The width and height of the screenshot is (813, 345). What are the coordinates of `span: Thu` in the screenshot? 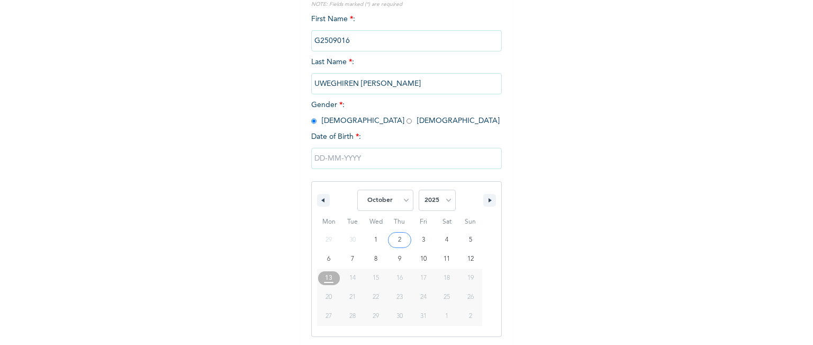 It's located at (400, 222).